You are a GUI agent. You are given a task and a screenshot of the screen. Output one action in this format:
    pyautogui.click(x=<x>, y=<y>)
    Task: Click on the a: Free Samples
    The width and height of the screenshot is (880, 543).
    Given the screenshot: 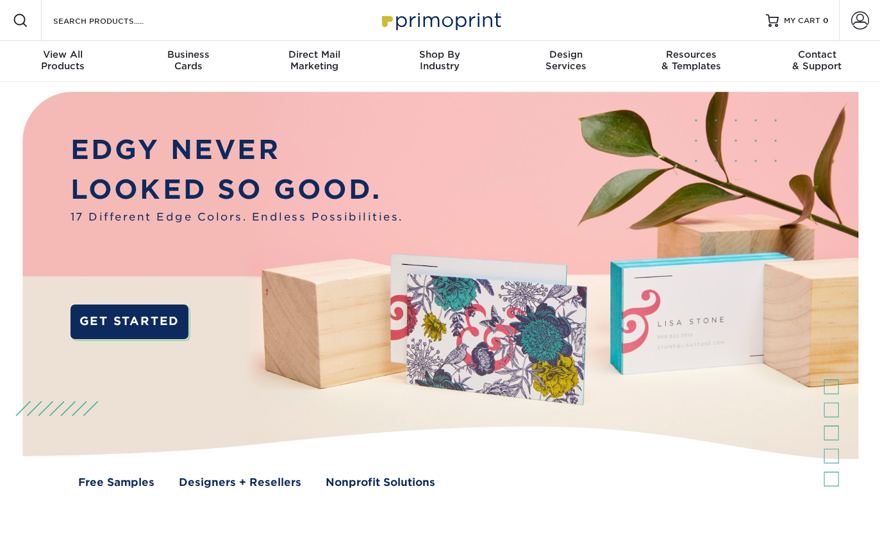 What is the action you would take?
    pyautogui.click(x=116, y=482)
    